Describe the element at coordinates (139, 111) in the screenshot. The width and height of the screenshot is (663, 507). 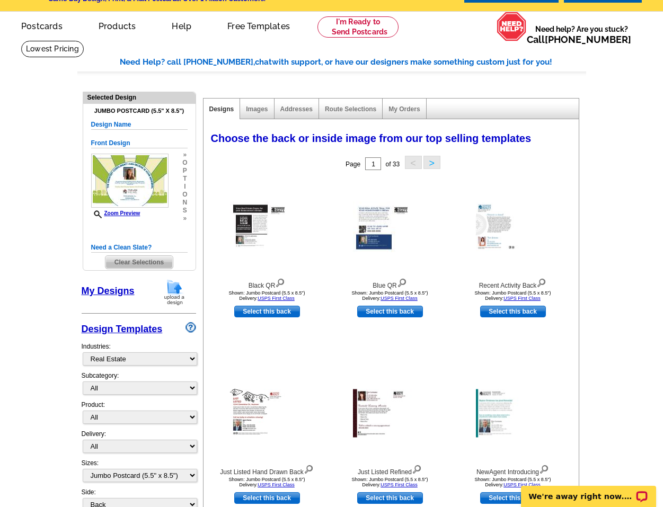
I see `h4: Jumbo Postcard (5.5" x 8.5")` at that location.